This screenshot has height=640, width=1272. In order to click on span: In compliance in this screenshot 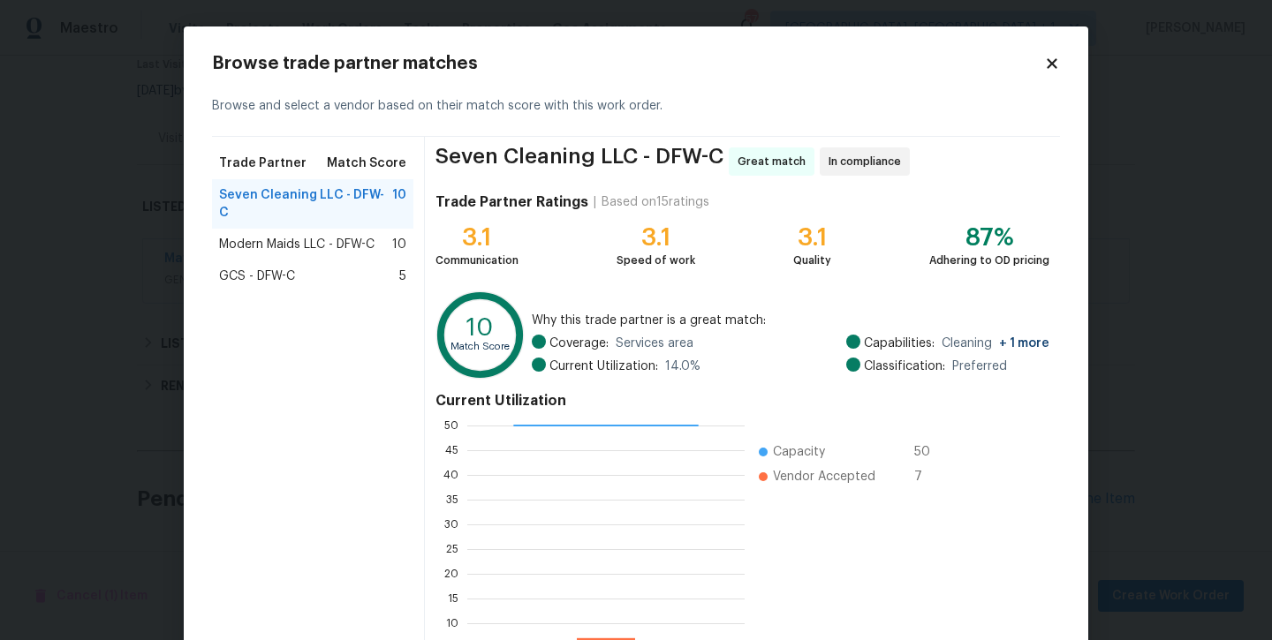, I will do `click(868, 162)`.